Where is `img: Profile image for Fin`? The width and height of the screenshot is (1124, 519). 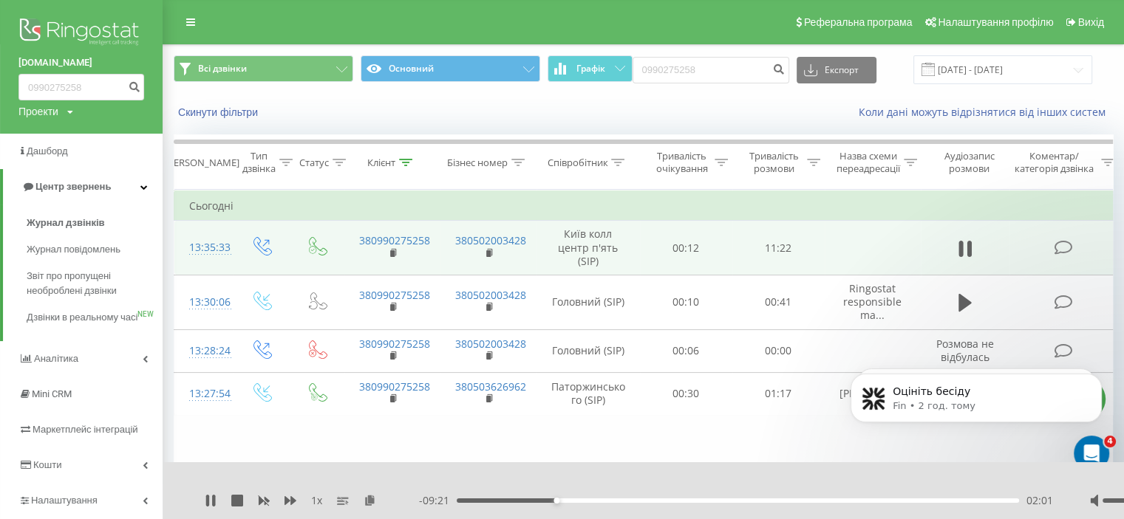 img: Profile image for Fin is located at coordinates (45, 56).